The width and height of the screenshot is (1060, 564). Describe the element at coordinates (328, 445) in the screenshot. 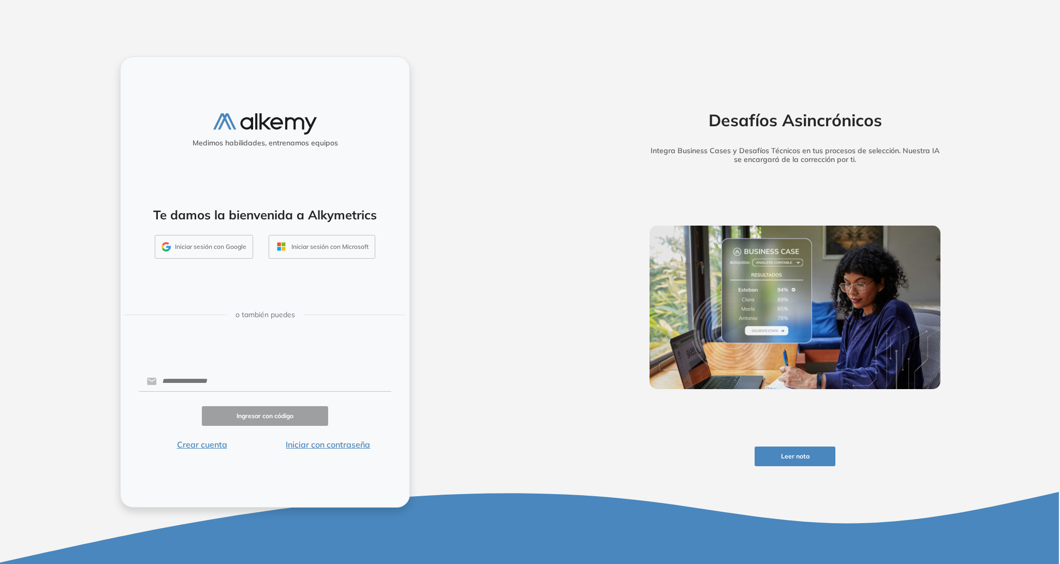

I see `button: Iniciar con contraseña` at that location.